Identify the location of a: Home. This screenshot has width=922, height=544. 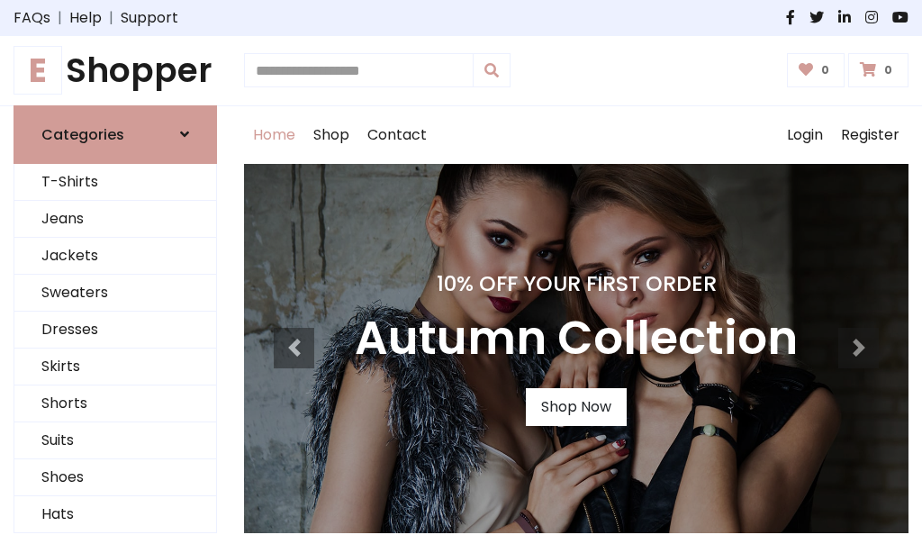
(274, 135).